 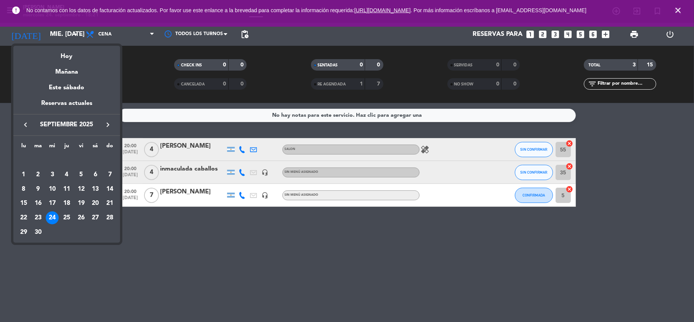 I want to click on div: 15, so click(x=24, y=203).